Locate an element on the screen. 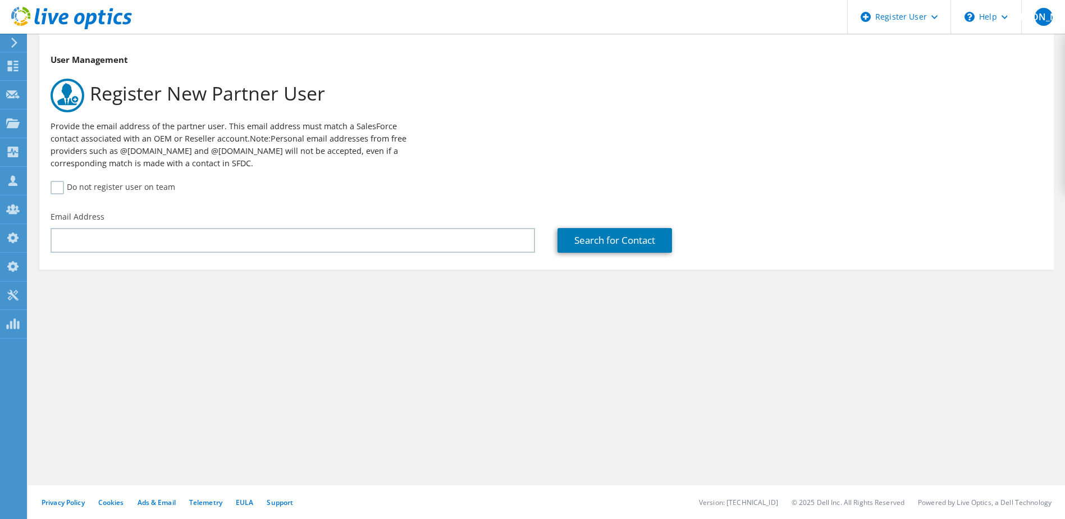 The height and width of the screenshot is (519, 1065). a: Ads & Email is located at coordinates (157, 502).